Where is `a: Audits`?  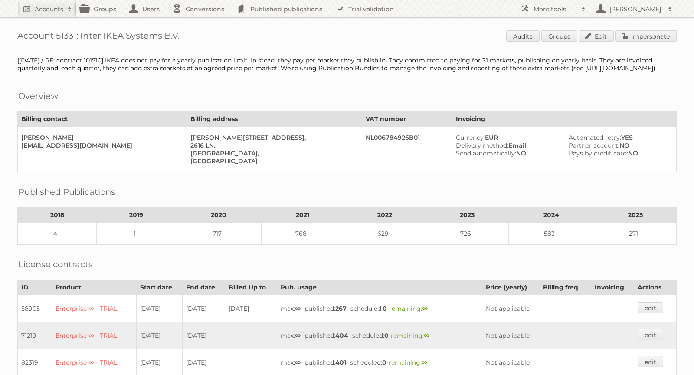 a: Audits is located at coordinates (522, 36).